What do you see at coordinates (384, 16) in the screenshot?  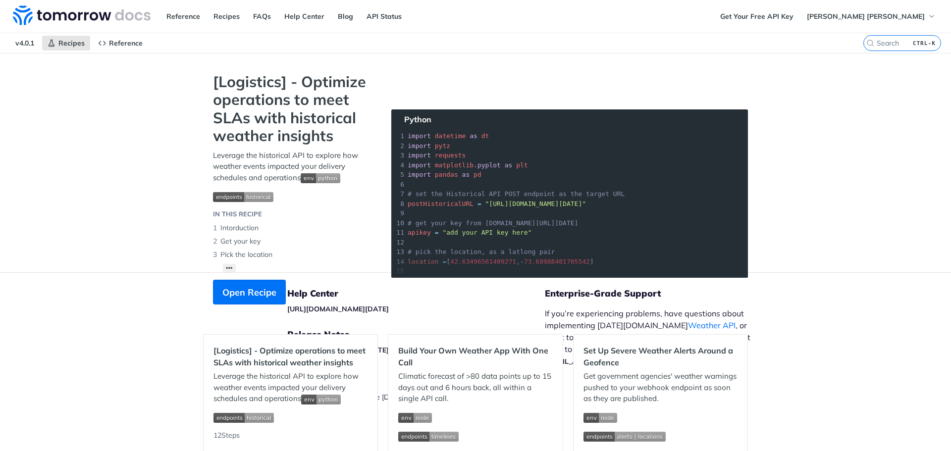 I see `a: API Status` at bounding box center [384, 16].